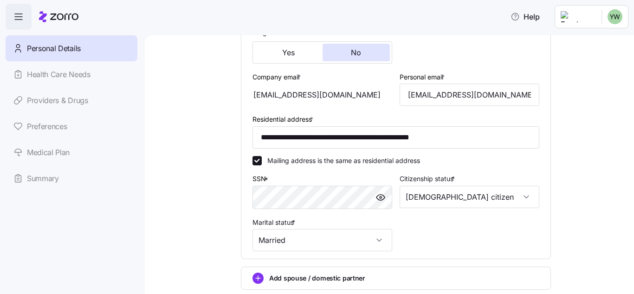 The height and width of the screenshot is (294, 634). I want to click on span: Personal Details, so click(54, 48).